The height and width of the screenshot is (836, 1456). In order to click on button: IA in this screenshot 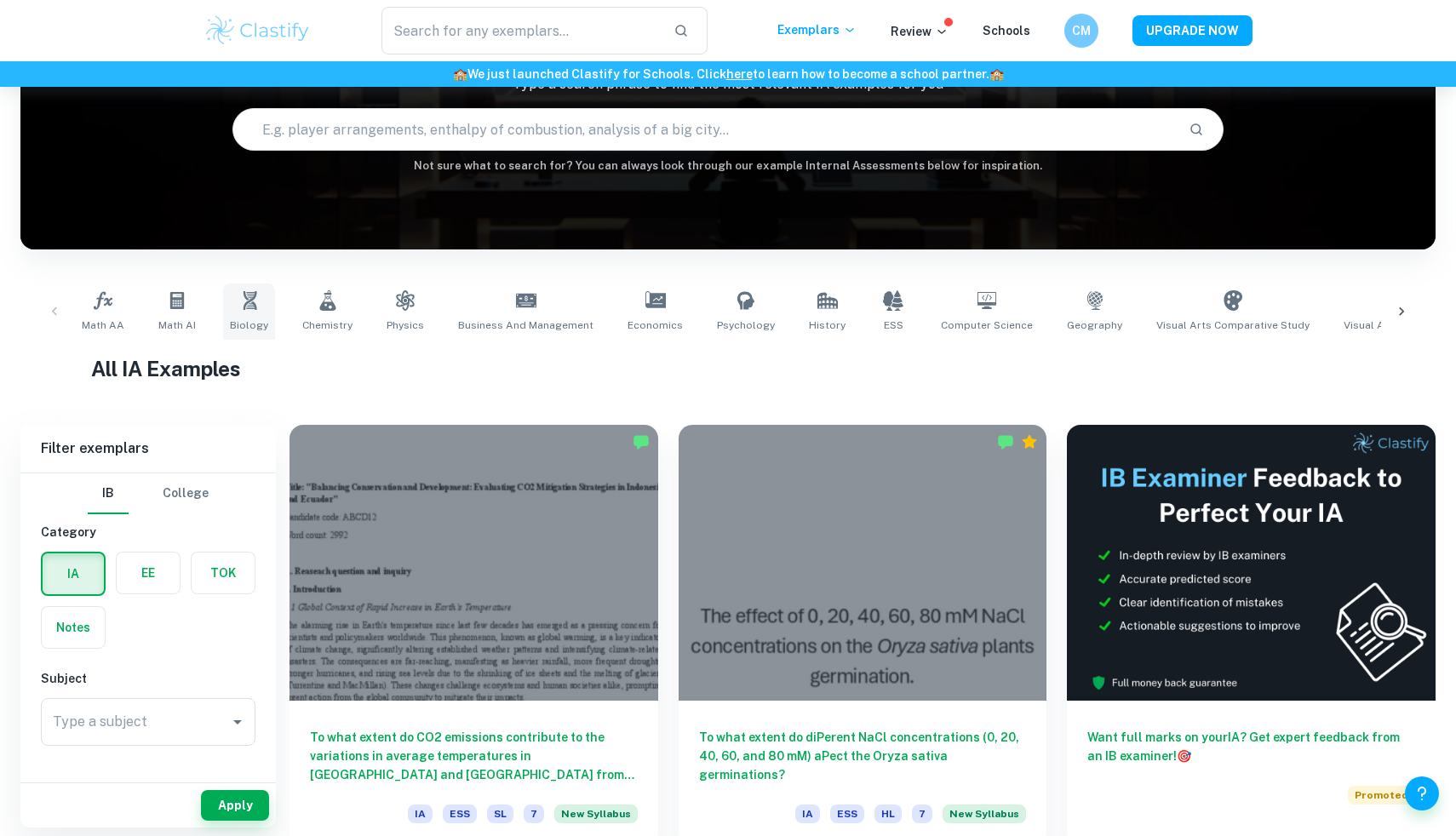, I will do `click(73, 574)`.